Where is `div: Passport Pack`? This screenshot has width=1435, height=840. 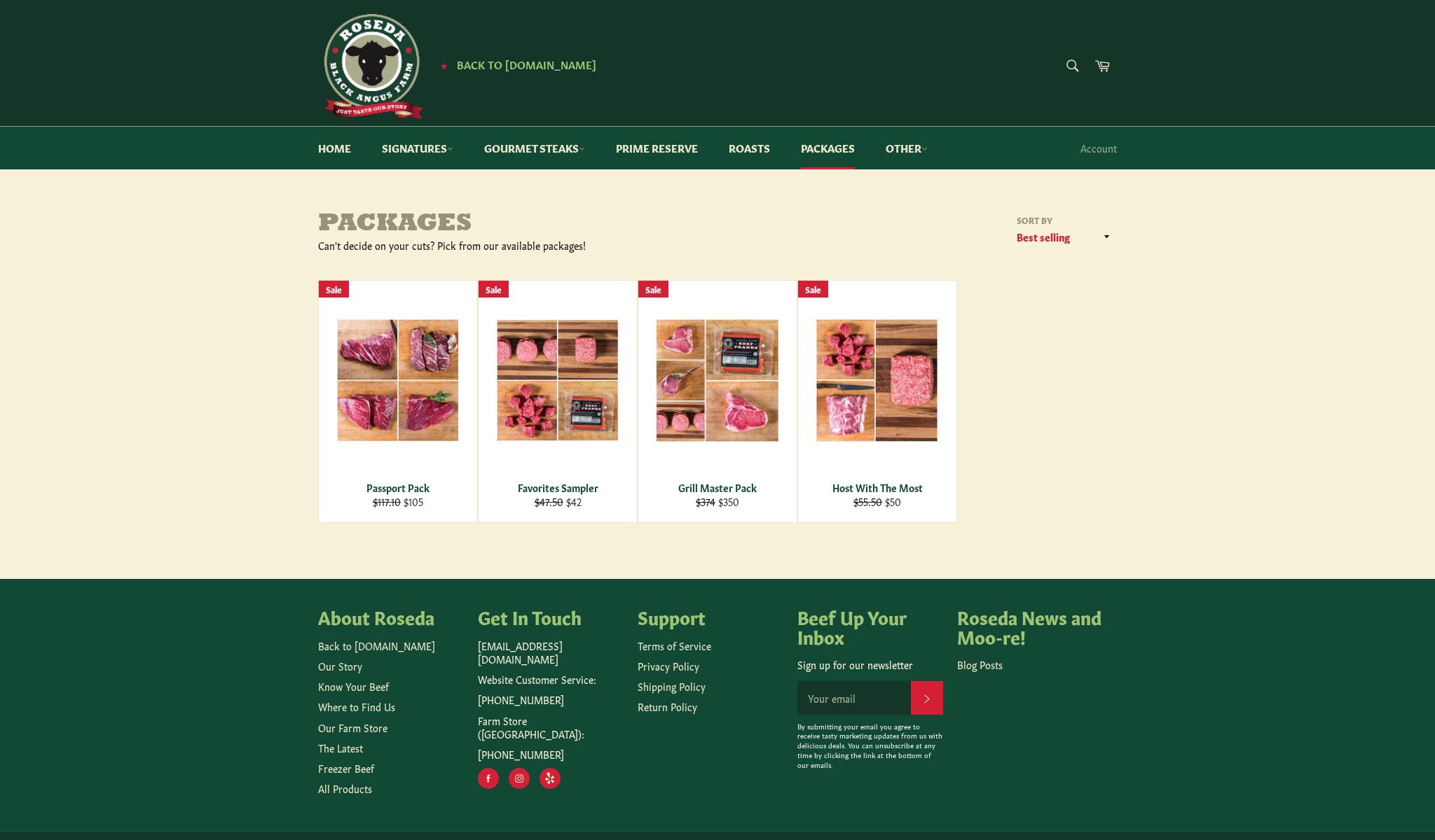
div: Passport Pack is located at coordinates (398, 487).